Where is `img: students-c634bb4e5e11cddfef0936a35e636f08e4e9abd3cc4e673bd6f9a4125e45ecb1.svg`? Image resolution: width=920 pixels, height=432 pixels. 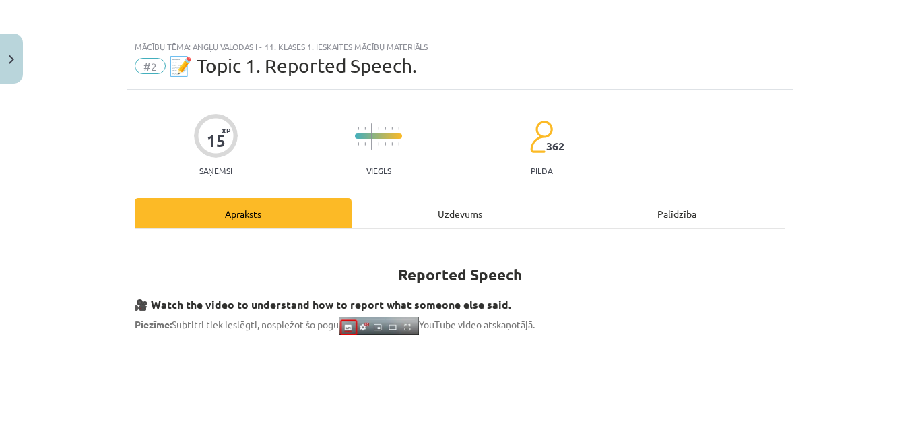
img: students-c634bb4e5e11cddfef0936a35e636f08e4e9abd3cc4e673bd6f9a4125e45ecb1.svg is located at coordinates (541, 137).